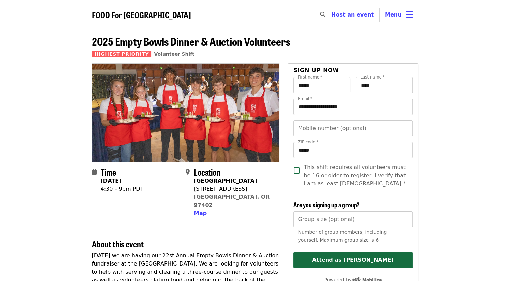  I want to click on input: Last name, so click(384, 85).